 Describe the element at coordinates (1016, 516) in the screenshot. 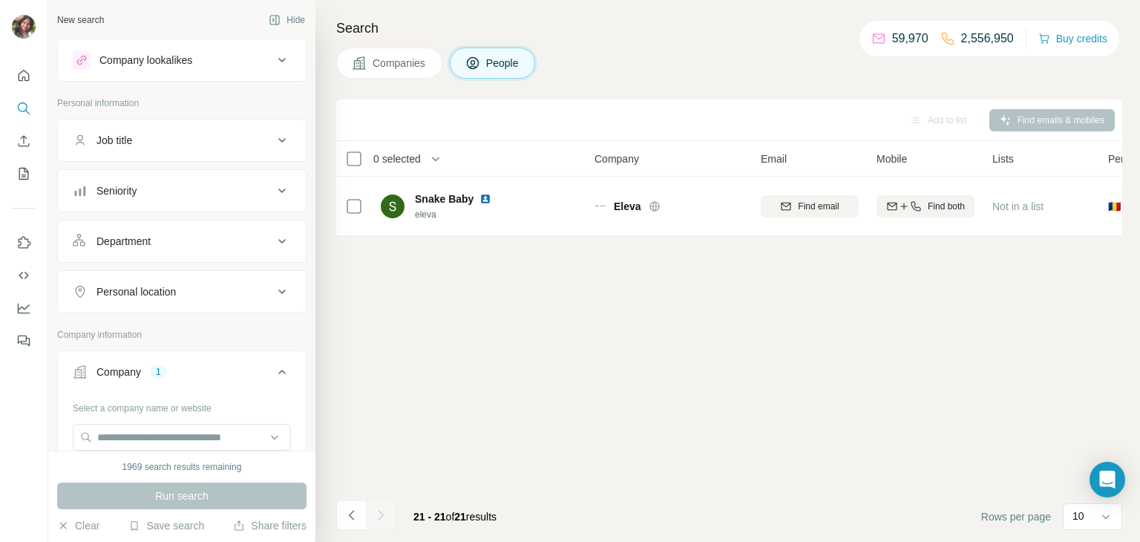

I see `span: Rows per page` at that location.